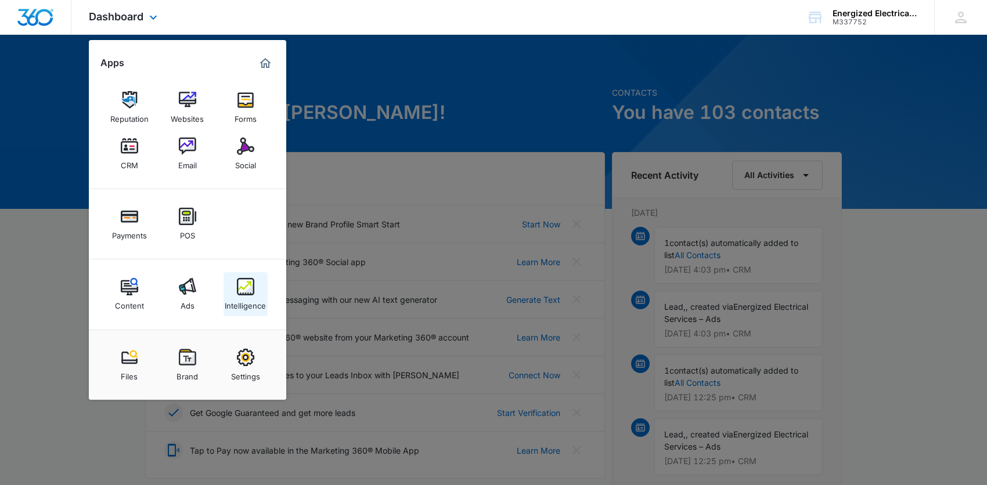 The height and width of the screenshot is (485, 987). Describe the element at coordinates (187, 154) in the screenshot. I see `a: Email` at that location.